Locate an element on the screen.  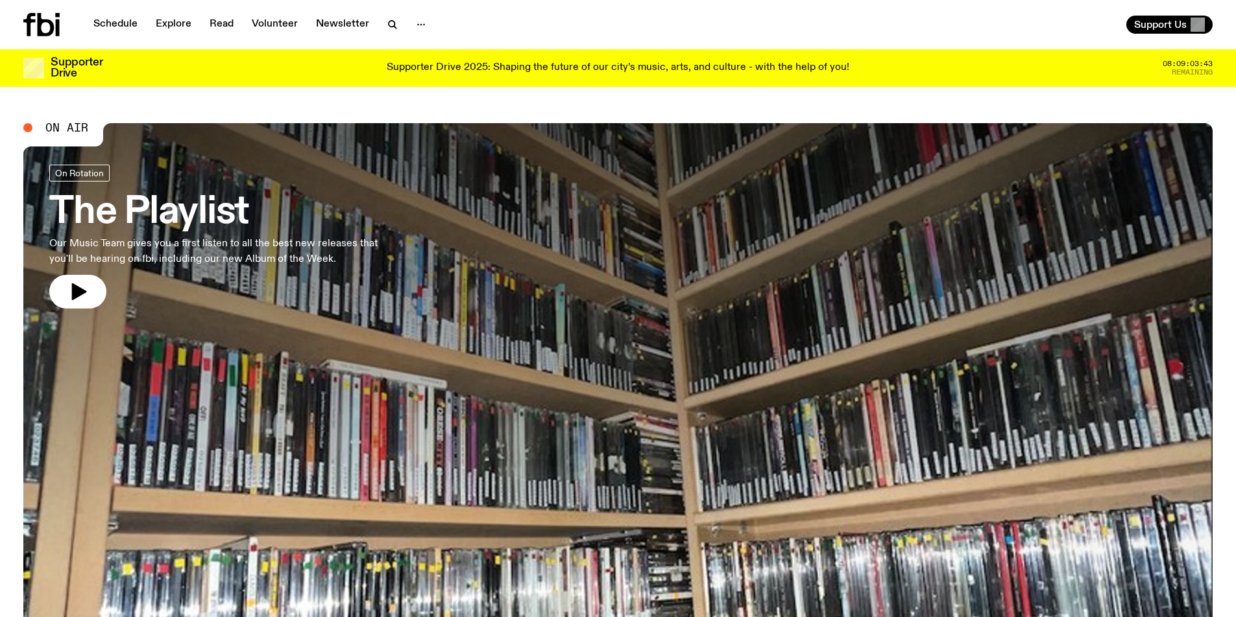
span: Support Us is located at coordinates (1160, 25).